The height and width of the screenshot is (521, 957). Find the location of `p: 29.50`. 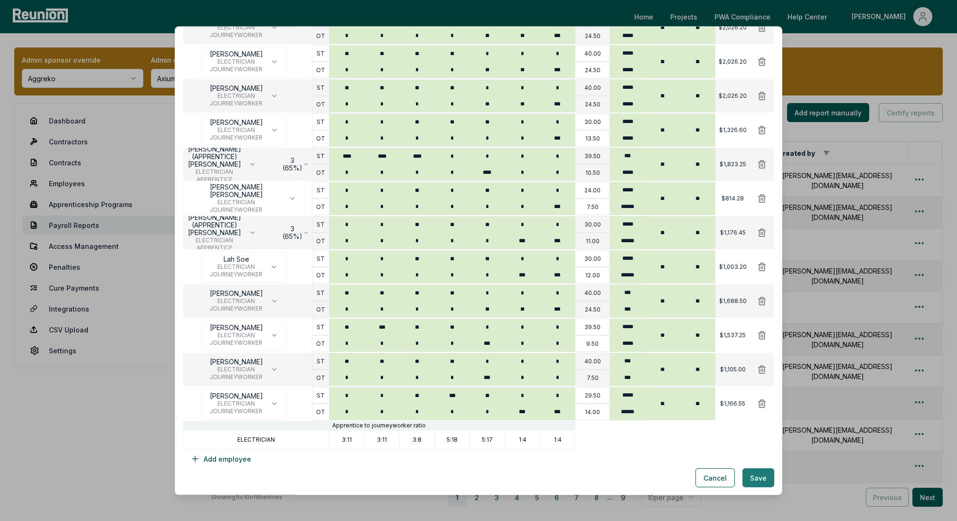

p: 29.50 is located at coordinates (593, 396).